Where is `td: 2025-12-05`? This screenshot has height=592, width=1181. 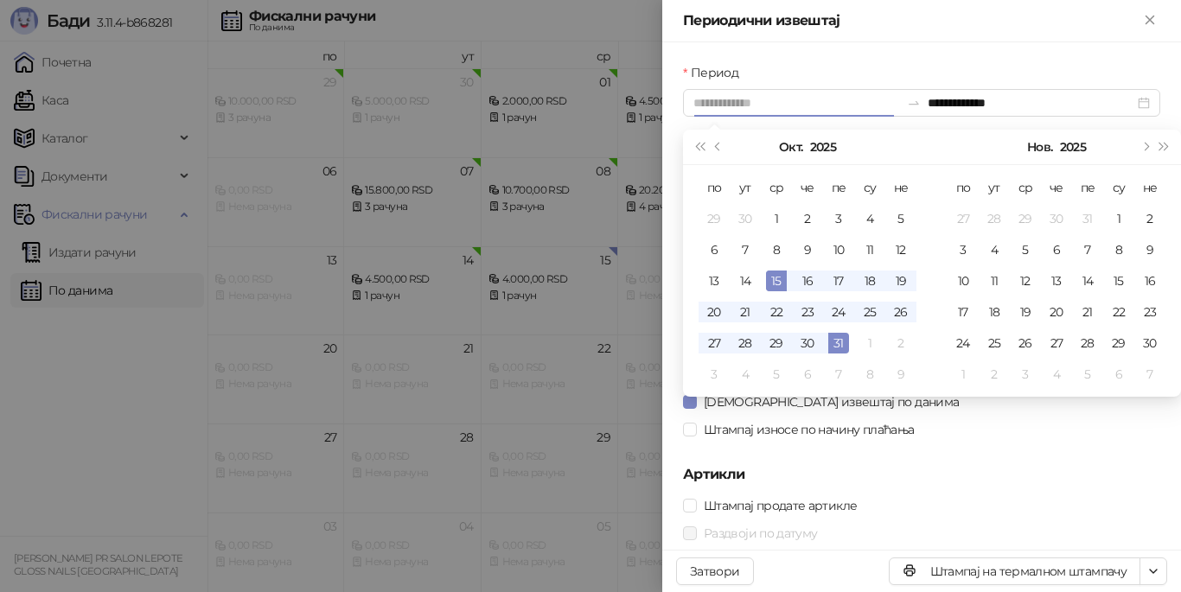 td: 2025-12-05 is located at coordinates (1087, 374).